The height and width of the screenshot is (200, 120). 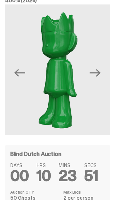 I want to click on span: 23, so click(x=67, y=176).